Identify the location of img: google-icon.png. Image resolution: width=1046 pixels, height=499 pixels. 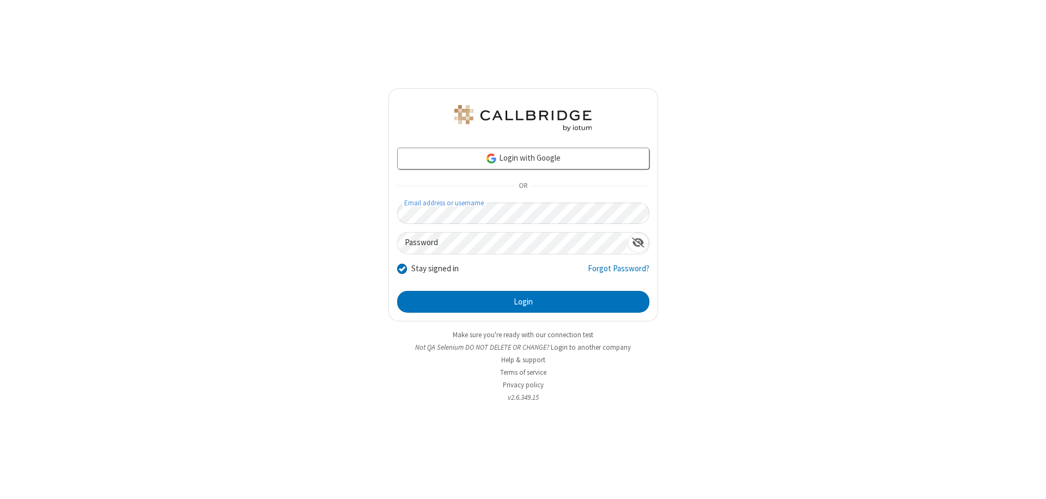
(491, 159).